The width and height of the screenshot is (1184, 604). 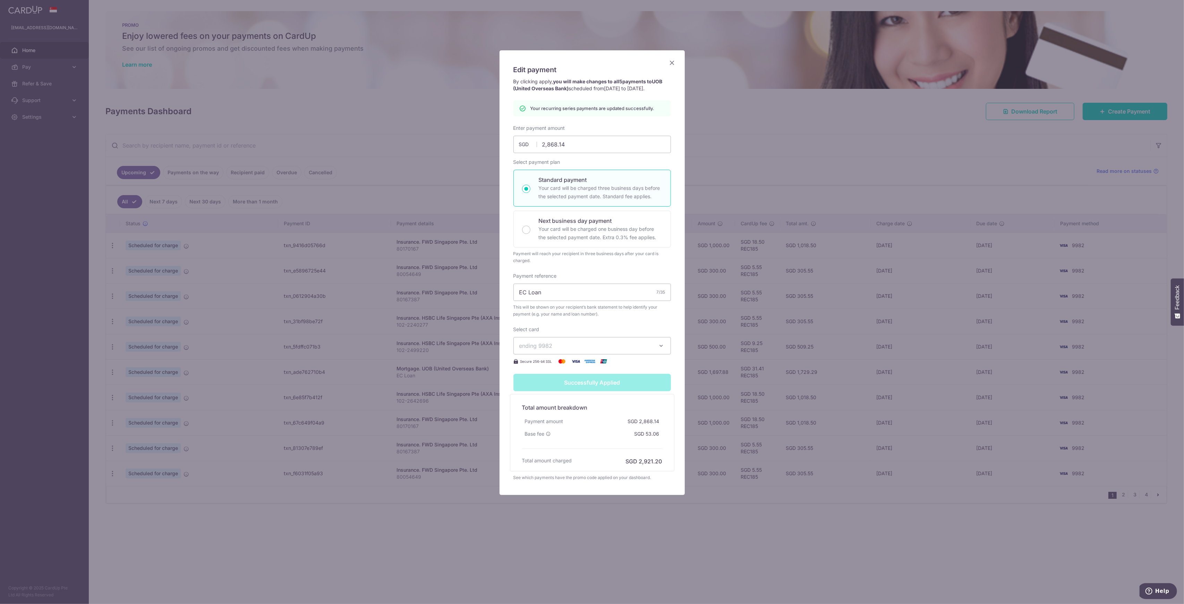 I want to click on span: SGD, so click(x=528, y=144).